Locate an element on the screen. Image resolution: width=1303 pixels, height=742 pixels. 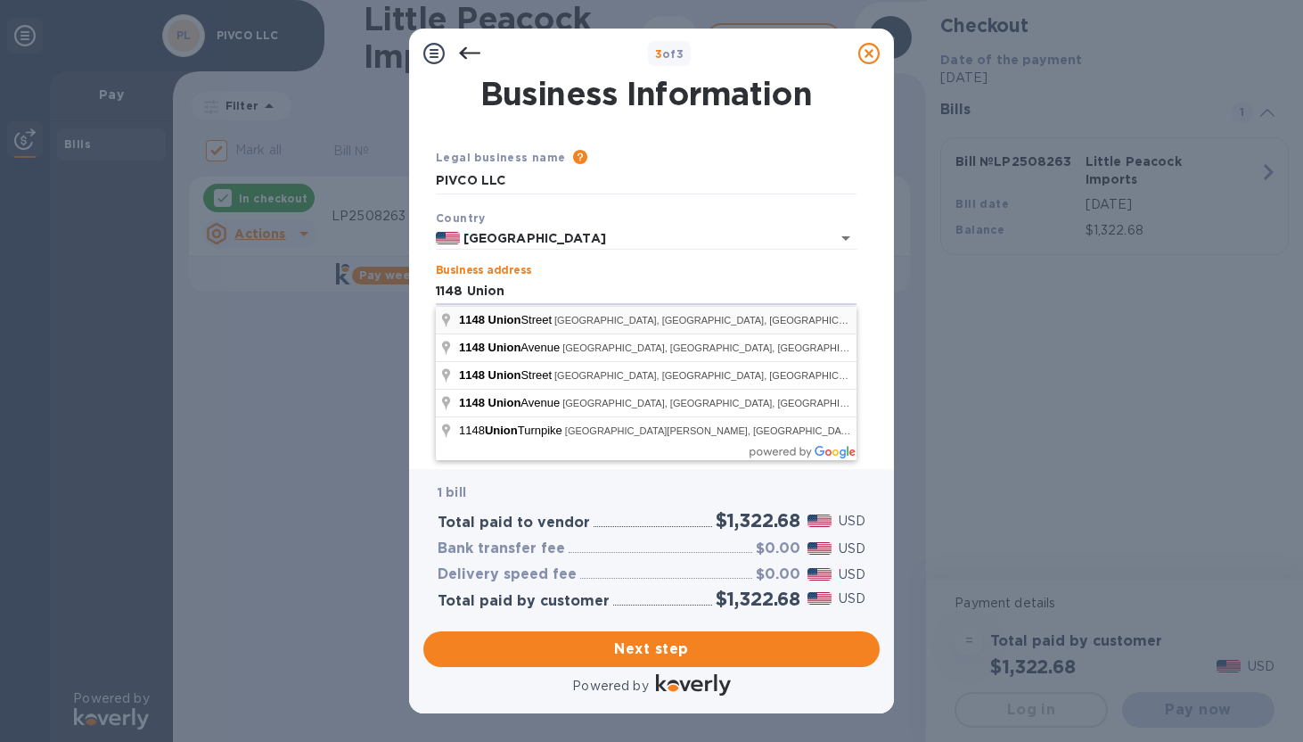
b: Legal business name is located at coordinates (501, 157).